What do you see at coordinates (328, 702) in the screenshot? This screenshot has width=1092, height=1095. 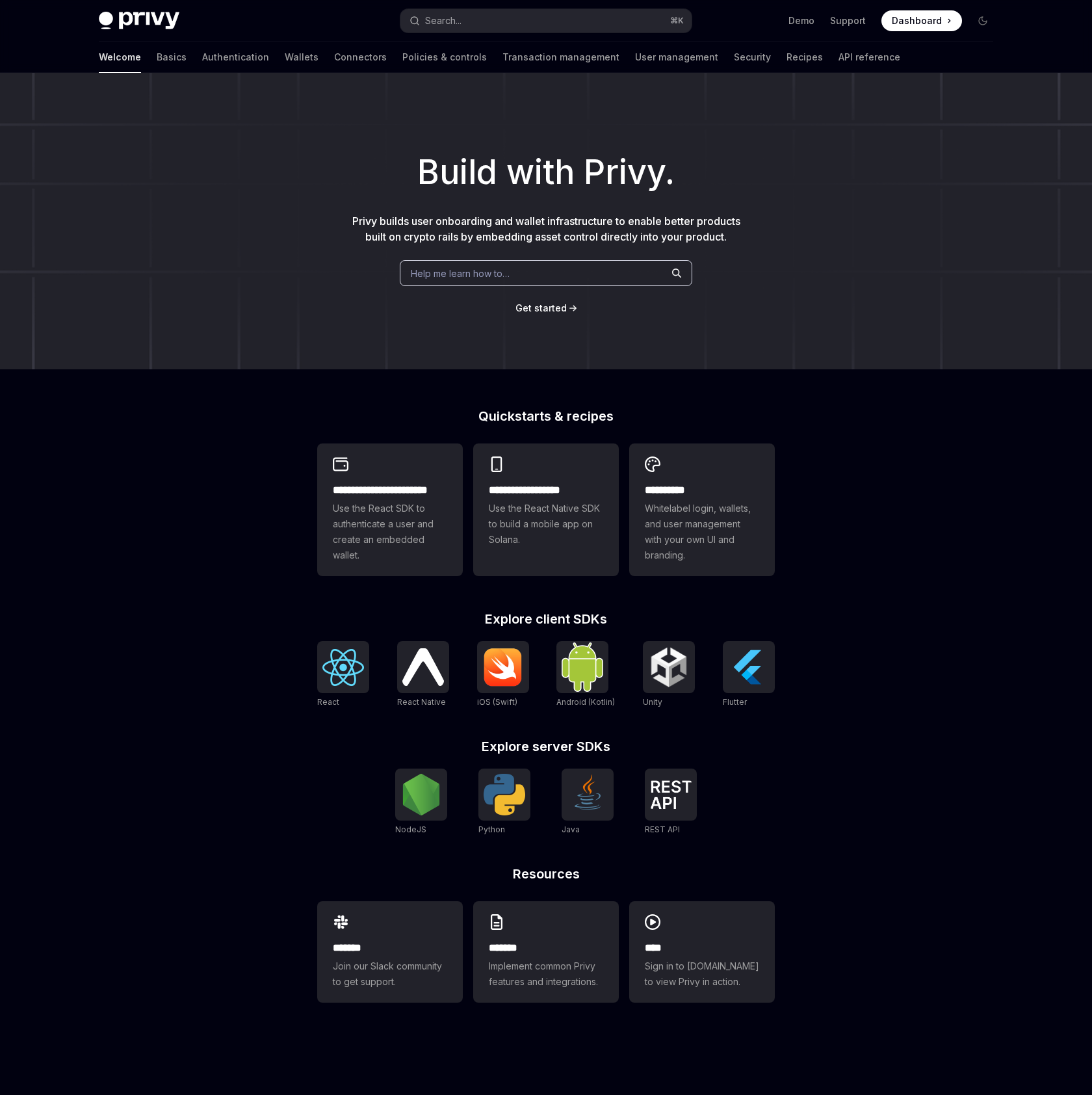 I see `span: React` at bounding box center [328, 702].